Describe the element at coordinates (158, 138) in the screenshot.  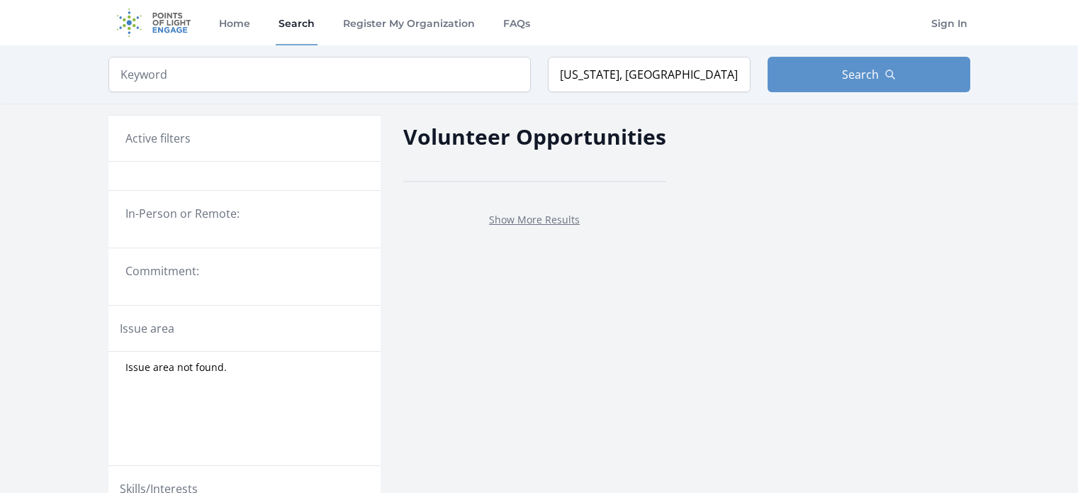
I see `h3: Active filters` at that location.